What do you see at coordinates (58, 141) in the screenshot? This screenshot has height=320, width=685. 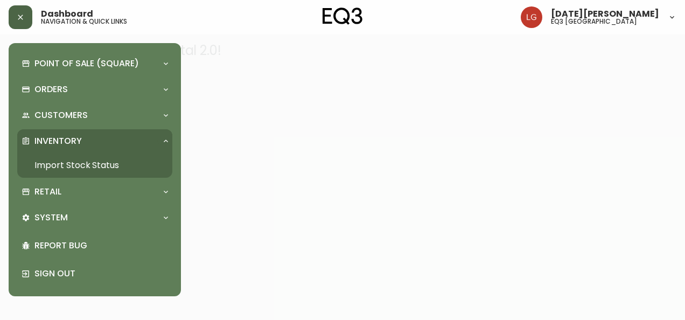 I see `p: Inventory` at bounding box center [58, 141].